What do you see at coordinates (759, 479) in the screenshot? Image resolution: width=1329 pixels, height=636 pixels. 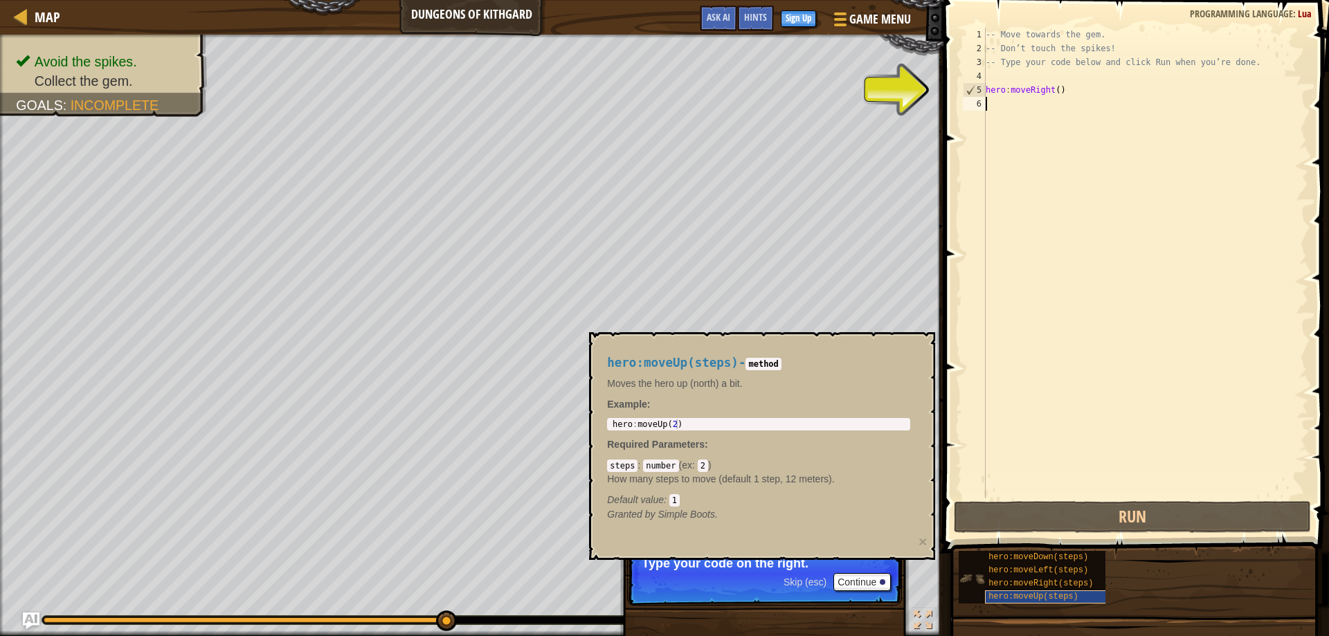 I see `p: How many steps to move (default 1 step, 12 meters).` at bounding box center [759, 479].